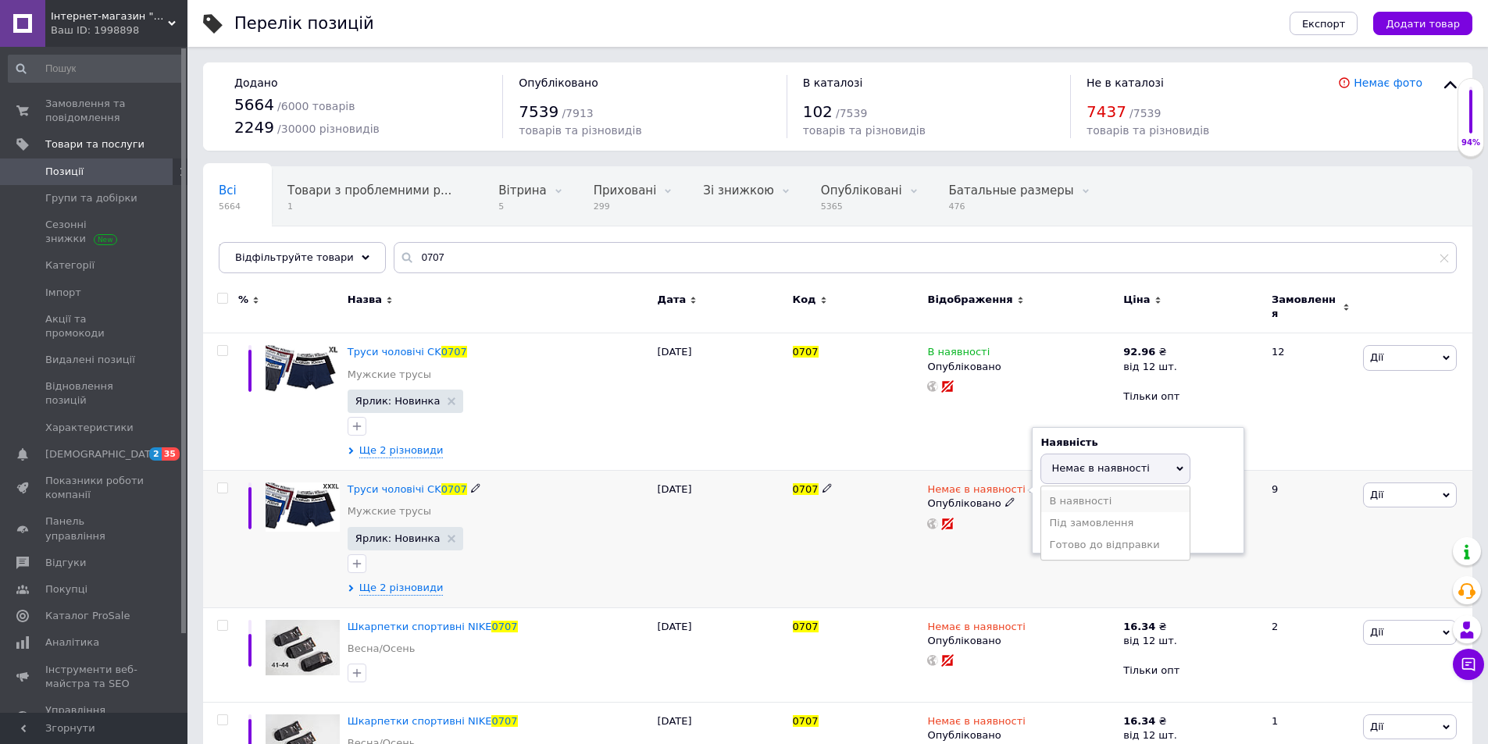  I want to click on span: Аналітика, so click(72, 643).